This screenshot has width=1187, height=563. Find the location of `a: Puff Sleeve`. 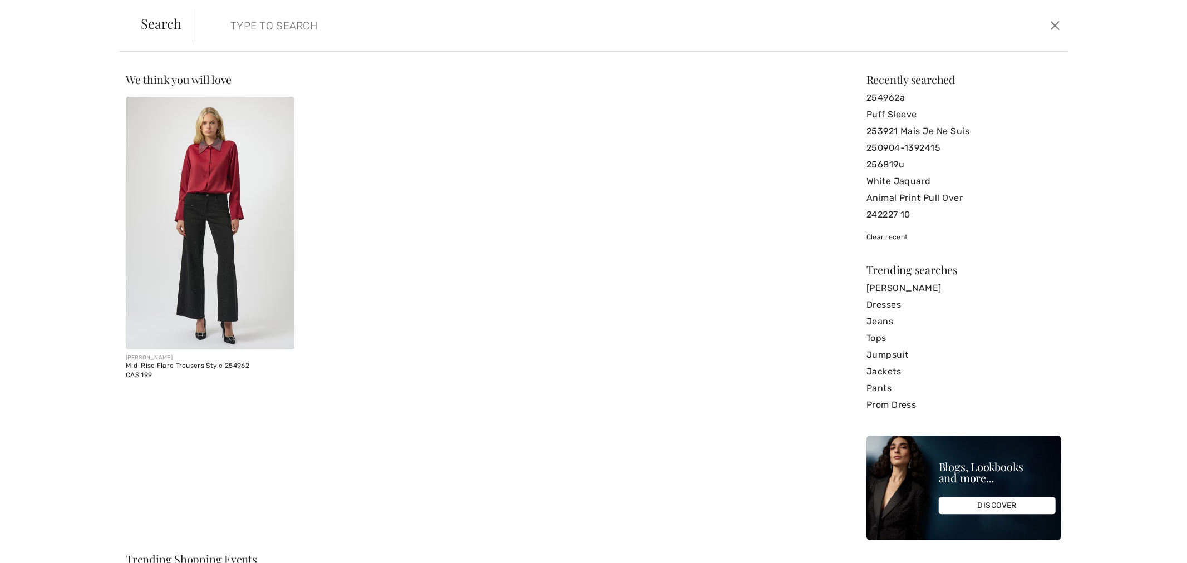

a: Puff Sleeve is located at coordinates (964, 115).